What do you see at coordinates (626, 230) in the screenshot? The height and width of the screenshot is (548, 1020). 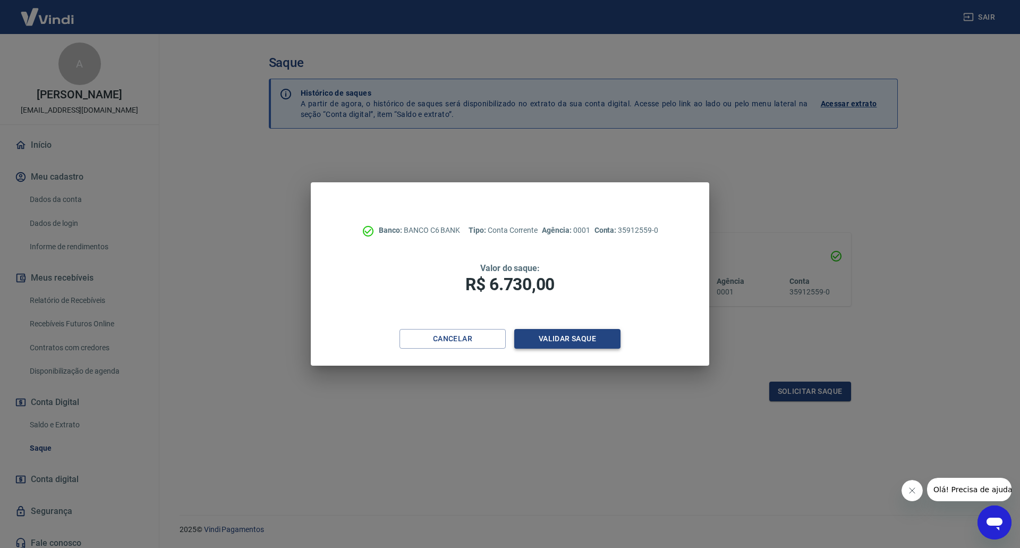 I see `p: 35912559-0` at bounding box center [626, 230].